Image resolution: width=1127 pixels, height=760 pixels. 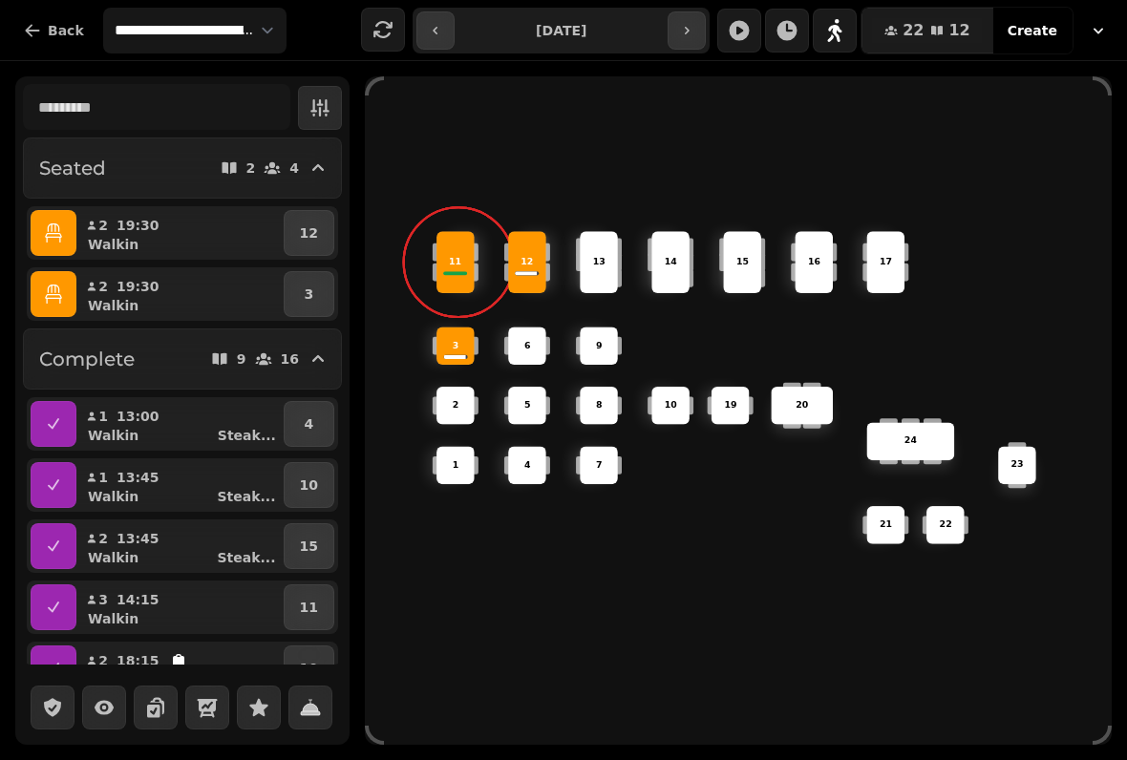 What do you see at coordinates (137, 661) in the screenshot?
I see `p: 18:15` at bounding box center [137, 661].